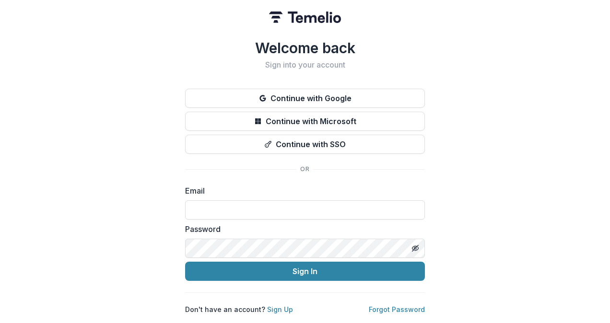  I want to click on p: Don't have an account?, so click(239, 309).